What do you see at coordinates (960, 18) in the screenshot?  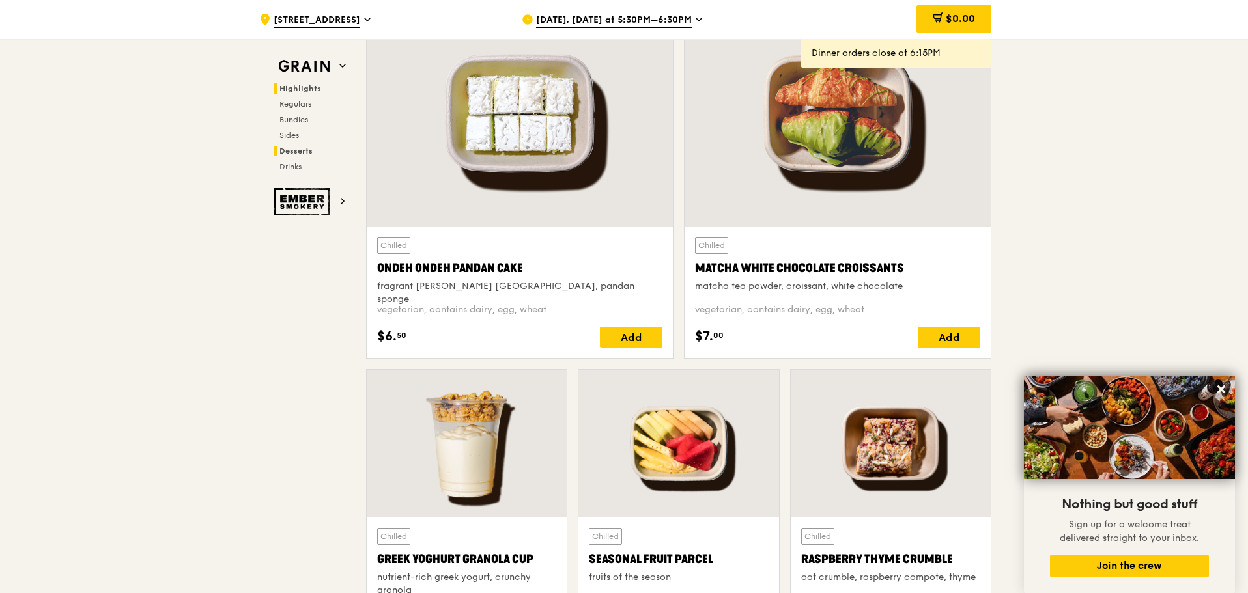 I see `span: $0.00` at bounding box center [960, 18].